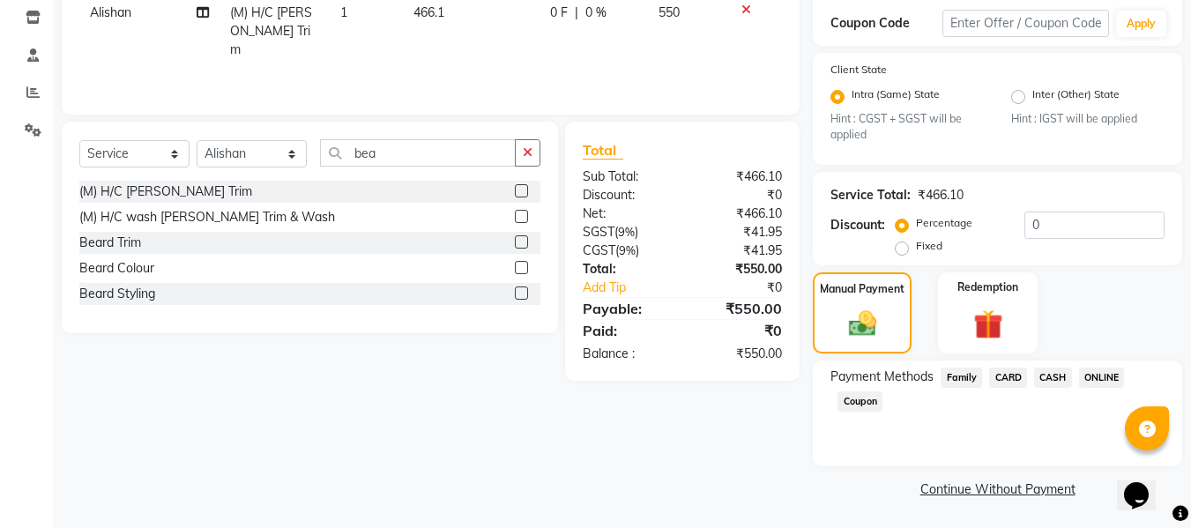 This screenshot has width=1191, height=528. Describe the element at coordinates (117, 294) in the screenshot. I see `div: Beard Styling` at that location.